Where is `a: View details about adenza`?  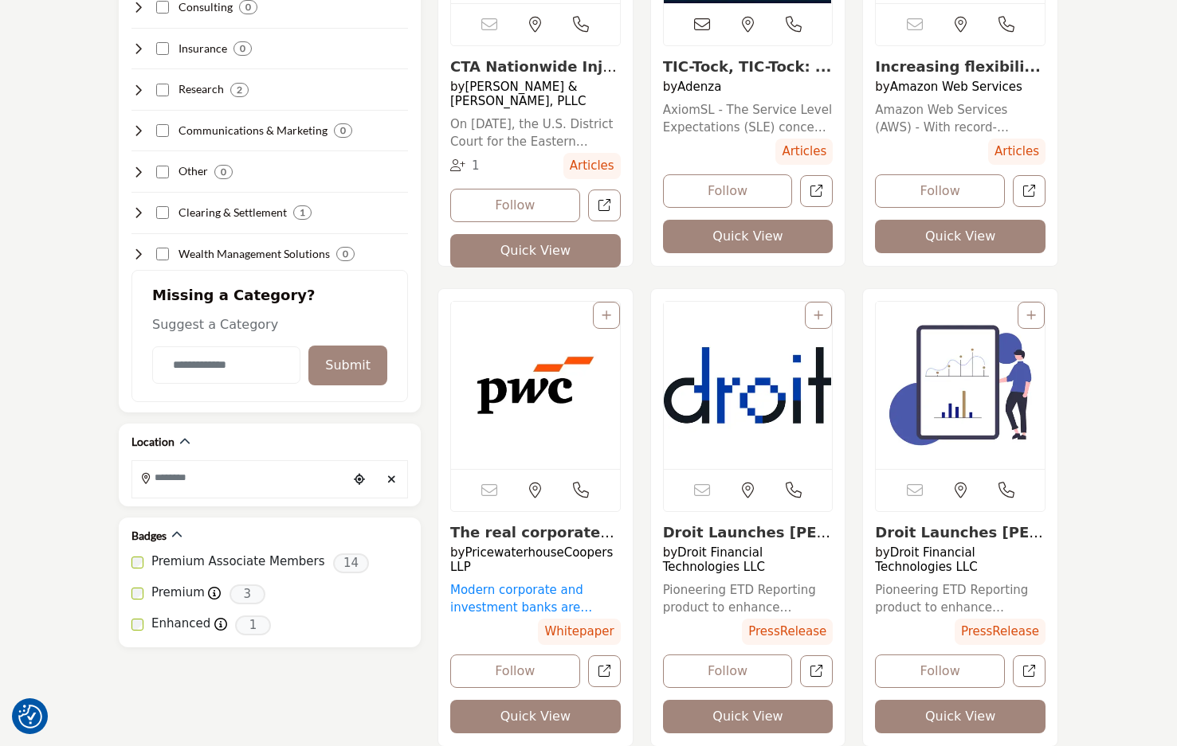
a: View details about adenza is located at coordinates (747, 66).